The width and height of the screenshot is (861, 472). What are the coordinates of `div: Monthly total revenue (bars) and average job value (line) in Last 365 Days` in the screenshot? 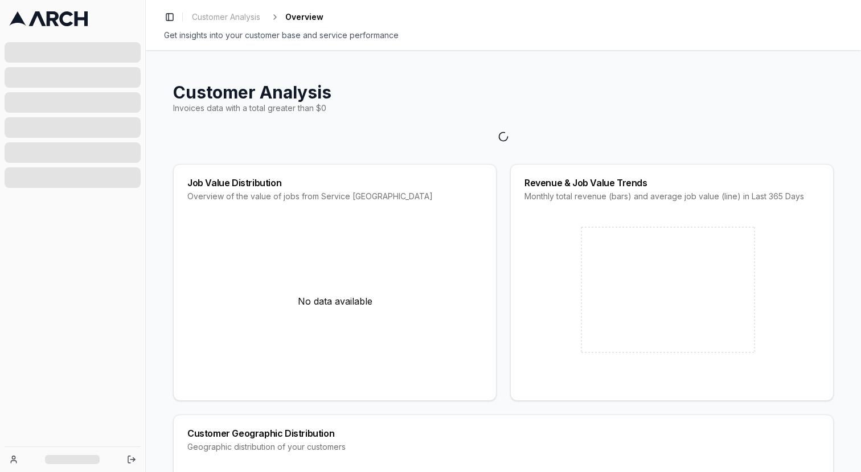 It's located at (672, 196).